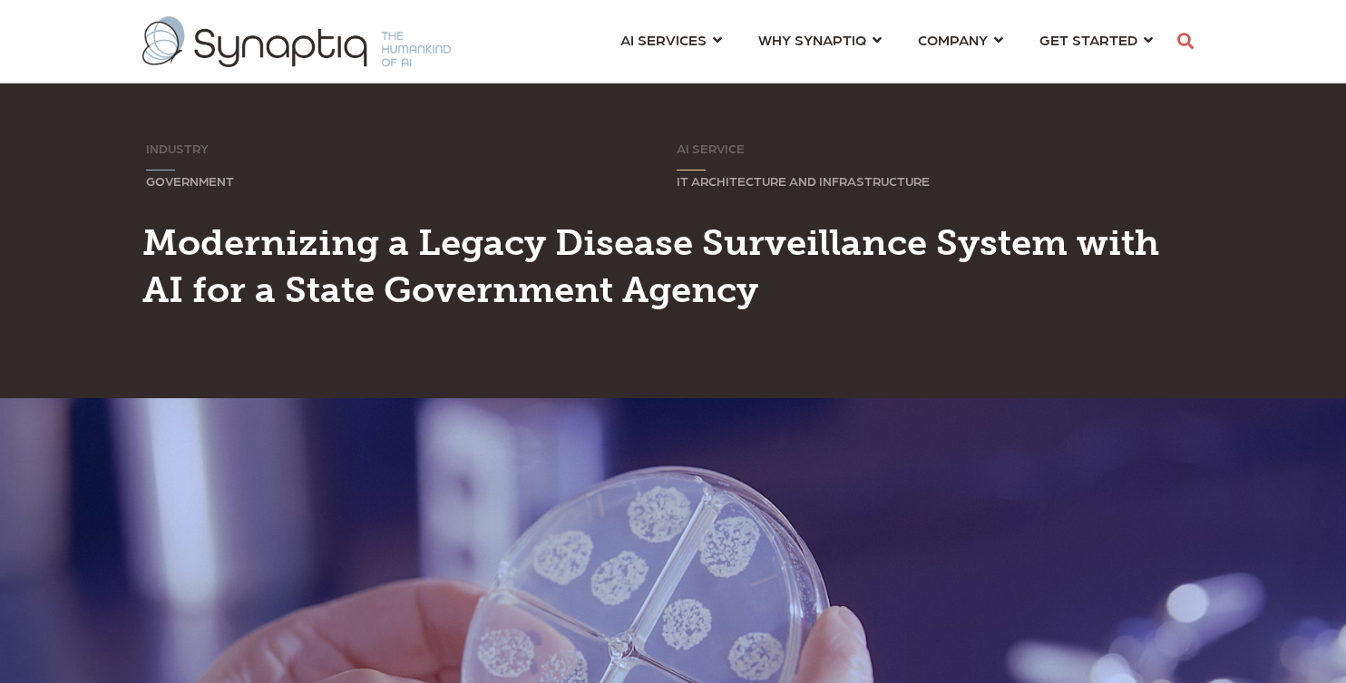 The height and width of the screenshot is (683, 1346). I want to click on span: WHY SYNAPTIQ, so click(812, 39).